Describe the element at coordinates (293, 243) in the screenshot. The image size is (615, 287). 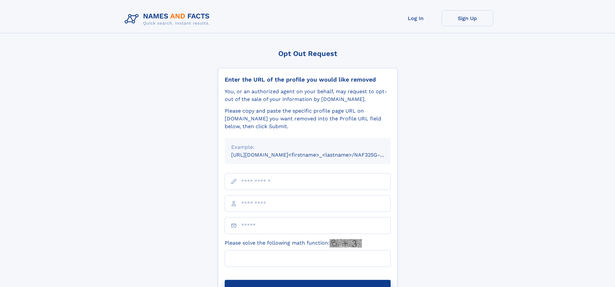
I see `label: Please solve the following math function:` at that location.